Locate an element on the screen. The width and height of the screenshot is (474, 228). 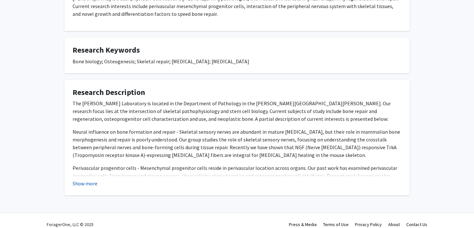
h4: Research Keywords is located at coordinates (237, 50).